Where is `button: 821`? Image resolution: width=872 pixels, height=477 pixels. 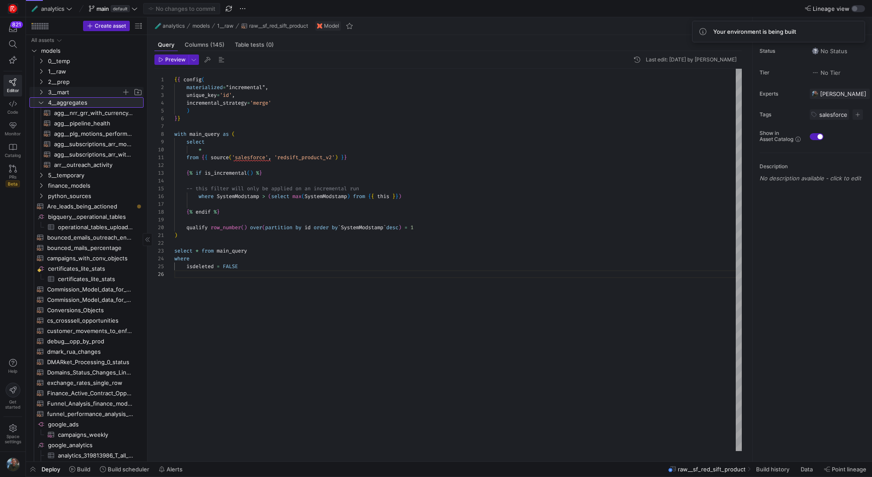
button: 821 is located at coordinates (13, 29).